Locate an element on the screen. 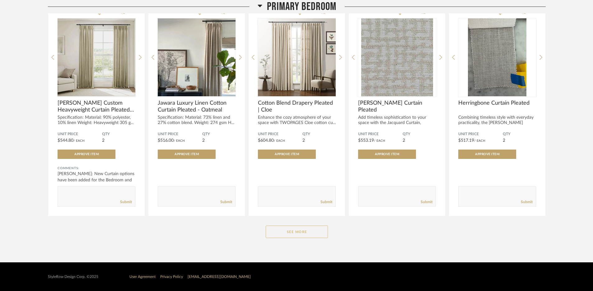 The width and height of the screenshot is (593, 291). span: Herringbone Curtain Pleated is located at coordinates (497, 103).